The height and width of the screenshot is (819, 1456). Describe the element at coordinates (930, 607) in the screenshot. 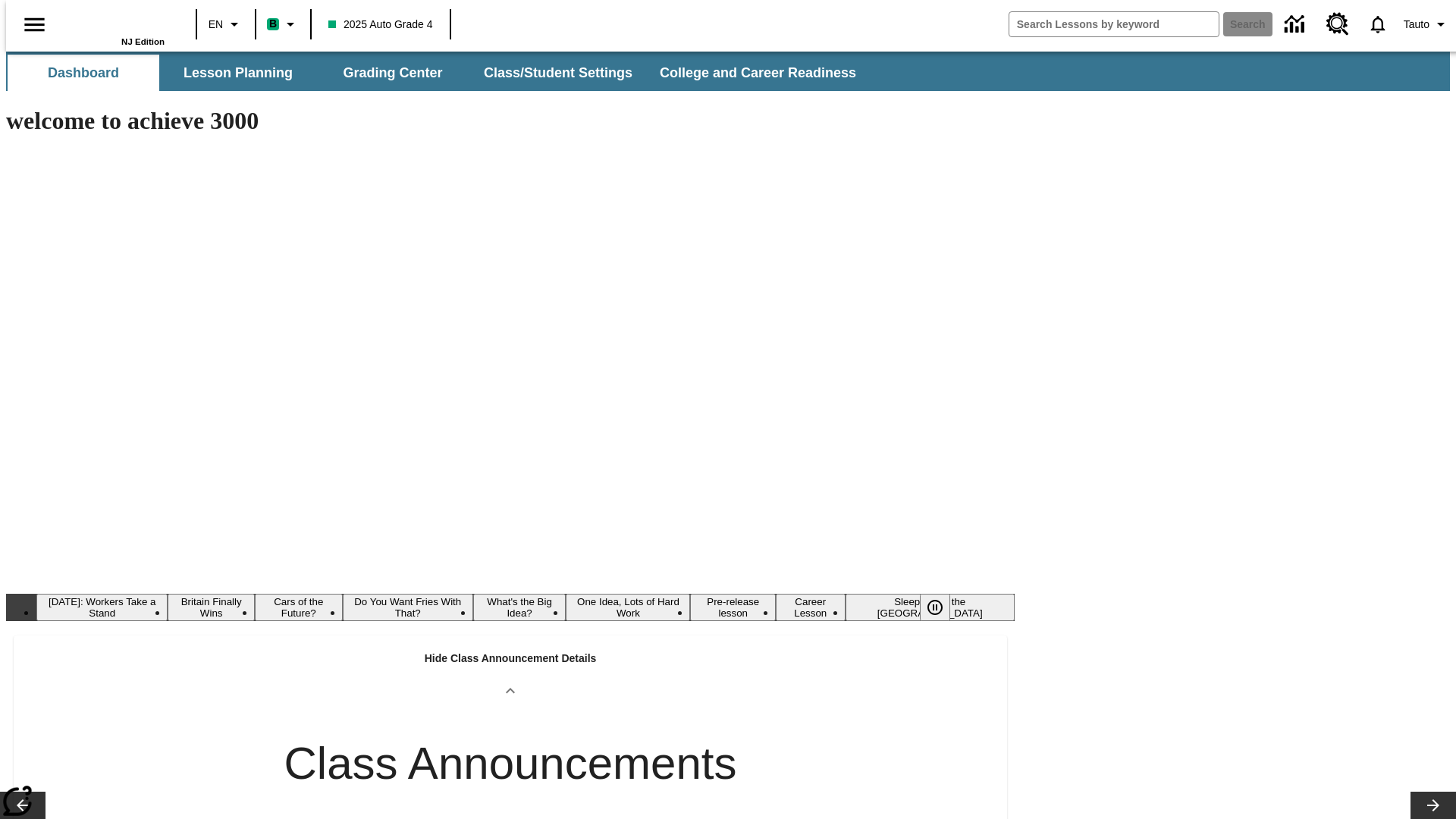

I see `button: Slide 9 Sleepless in the Animal Kingdom` at that location.